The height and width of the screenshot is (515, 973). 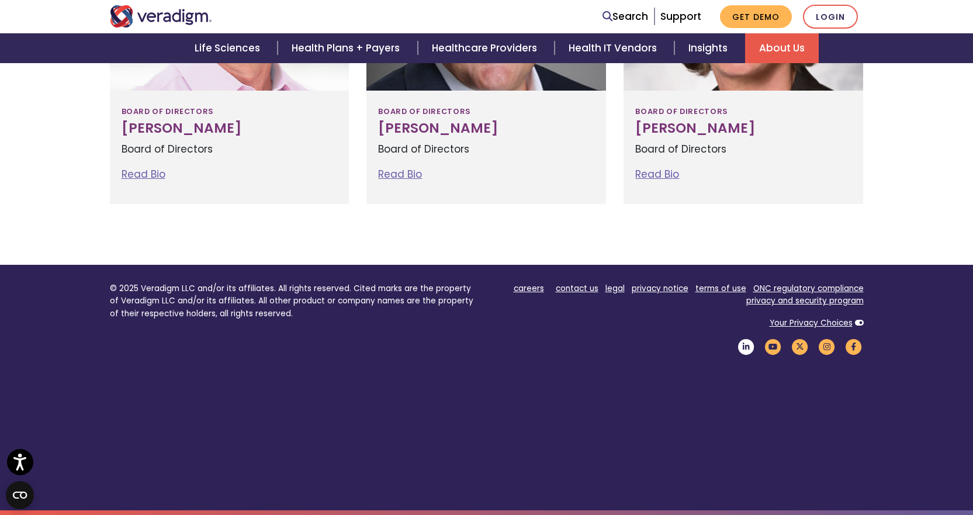 What do you see at coordinates (756, 16) in the screenshot?
I see `a: Get Demo` at bounding box center [756, 16].